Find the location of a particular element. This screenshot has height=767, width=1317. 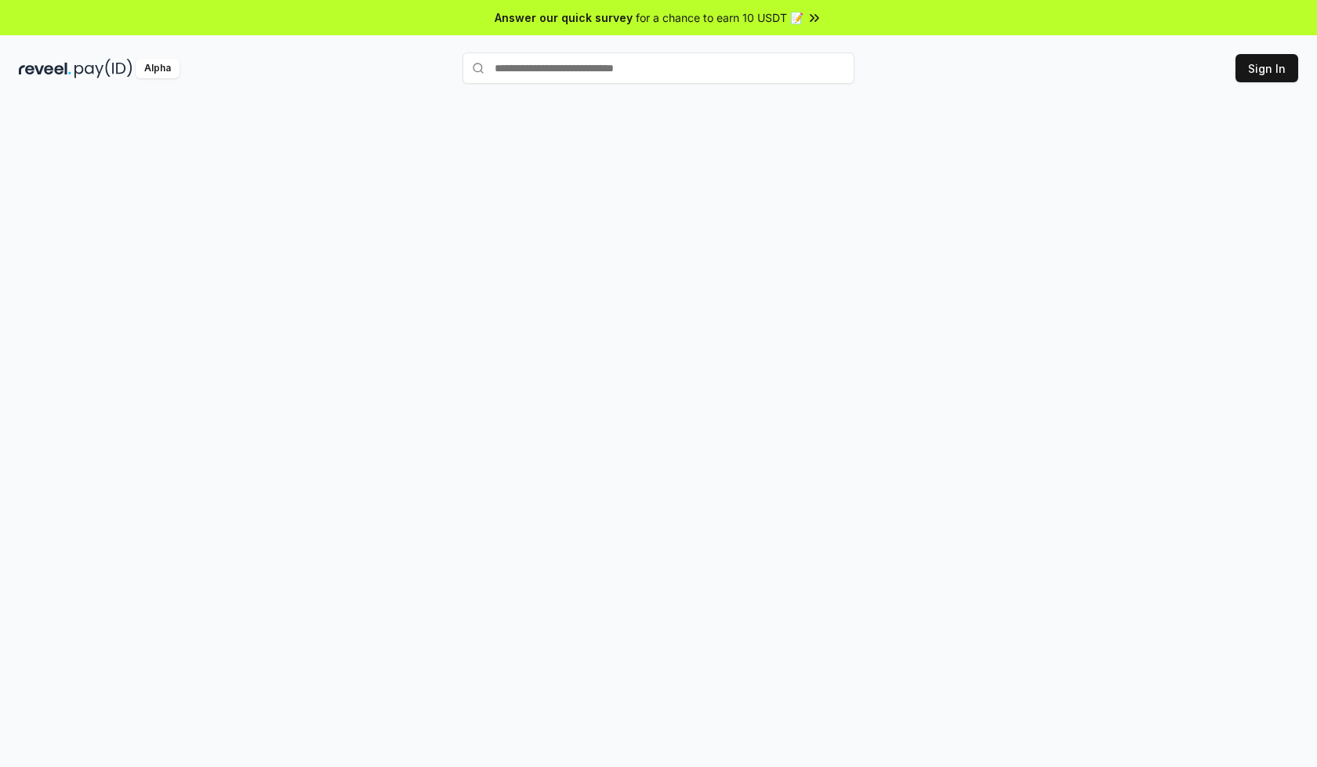

span: for a chance to earn 10 USDT 📝 is located at coordinates (719, 17).